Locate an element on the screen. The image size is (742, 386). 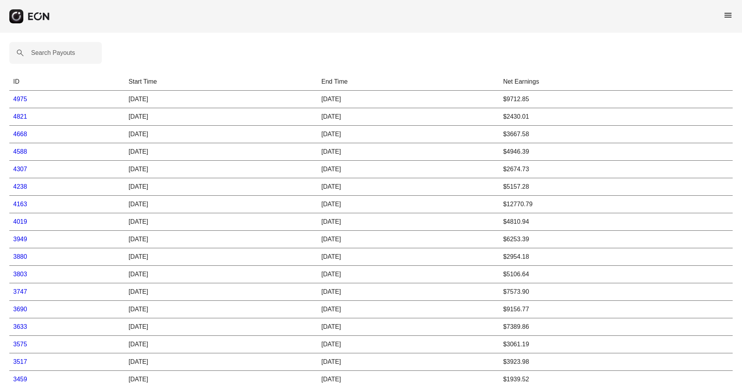
td: $7389.86 is located at coordinates (616, 327).